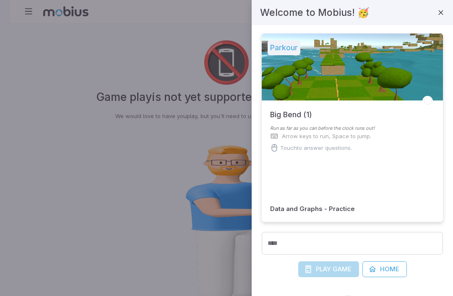 The image size is (453, 296). What do you see at coordinates (312, 209) in the screenshot?
I see `h6: Data and Graphs - Practice` at bounding box center [312, 209].